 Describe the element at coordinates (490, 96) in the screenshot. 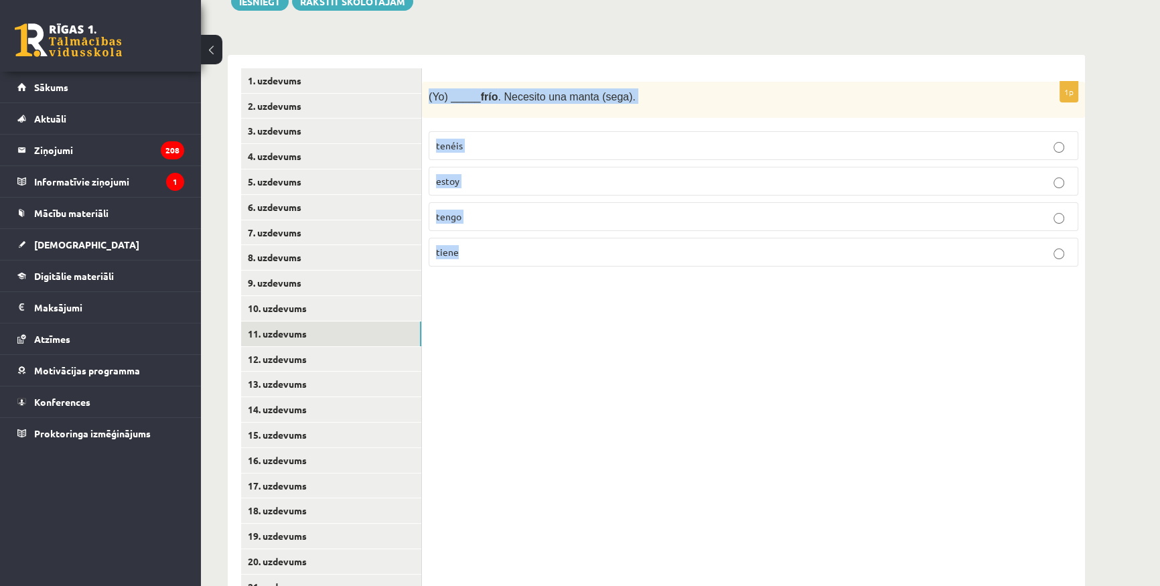

I see `b: frío` at that location.